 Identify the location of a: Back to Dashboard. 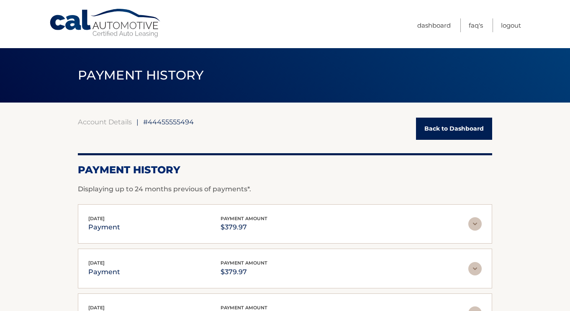
(454, 129).